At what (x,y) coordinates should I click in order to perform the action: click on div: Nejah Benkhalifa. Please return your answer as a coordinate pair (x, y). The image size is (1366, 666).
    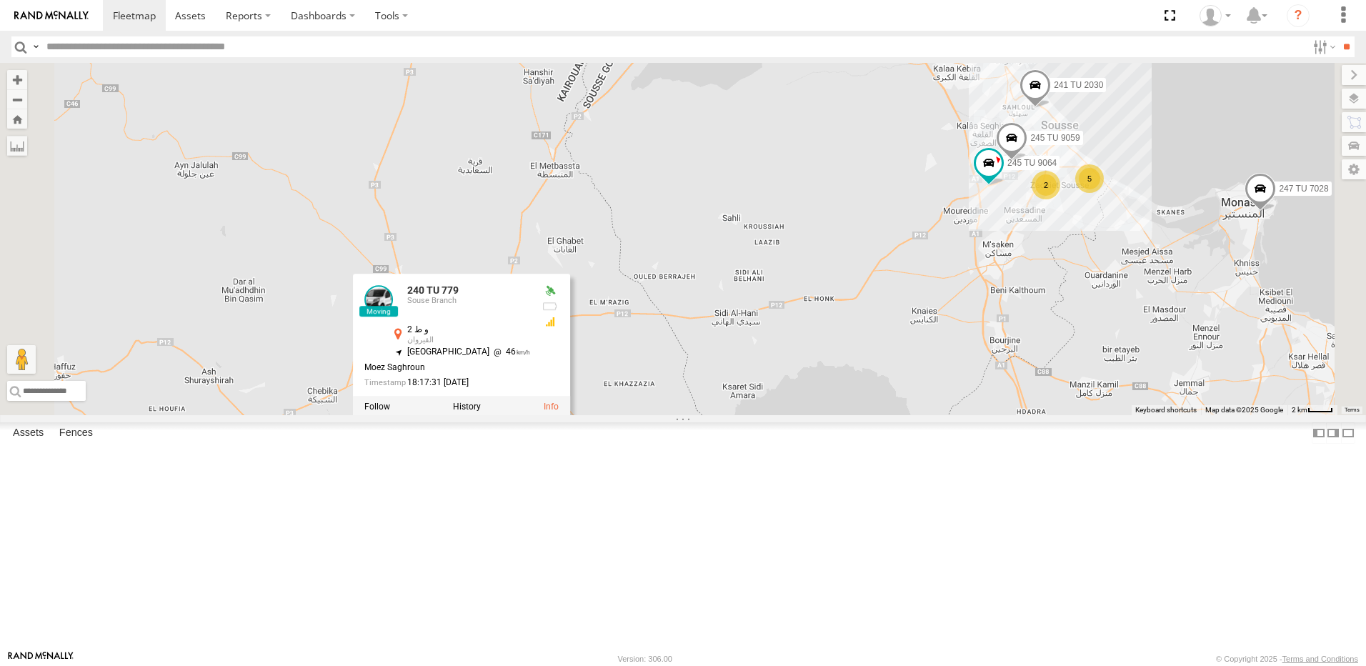
    Looking at the image, I should click on (1215, 16).